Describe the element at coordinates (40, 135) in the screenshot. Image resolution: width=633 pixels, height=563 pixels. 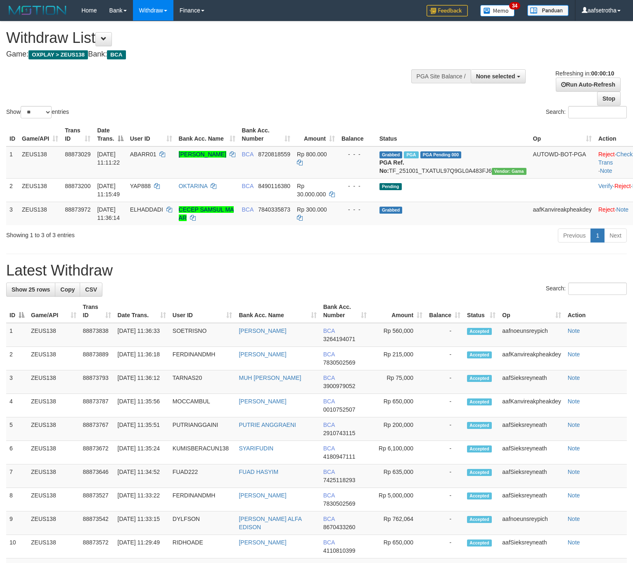
I see `th: Game/API: activate to sort column ascending` at that location.